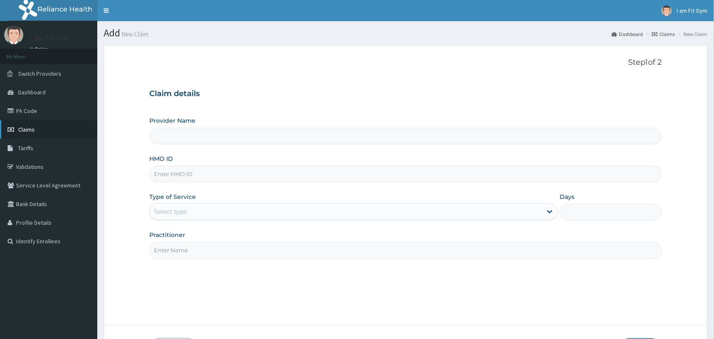 The width and height of the screenshot is (714, 339). I want to click on span: Switch Providers, so click(40, 74).